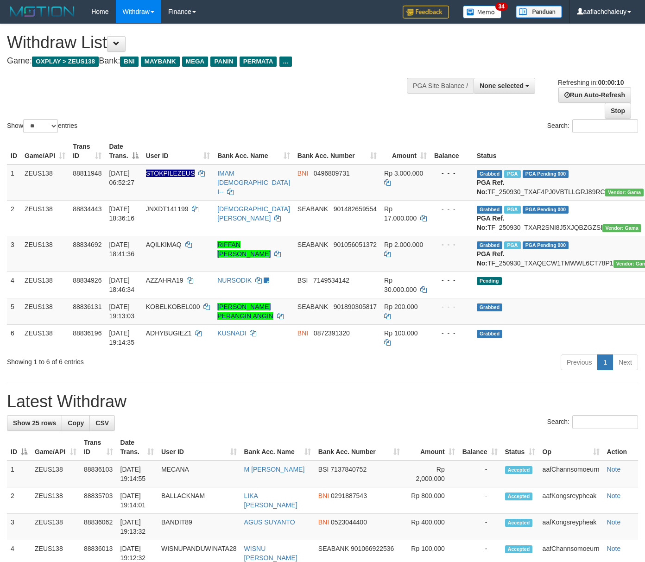  What do you see at coordinates (621, 228) in the screenshot?
I see `span: Vendor URL: https://trx31.1velocity.biz` at bounding box center [621, 228].